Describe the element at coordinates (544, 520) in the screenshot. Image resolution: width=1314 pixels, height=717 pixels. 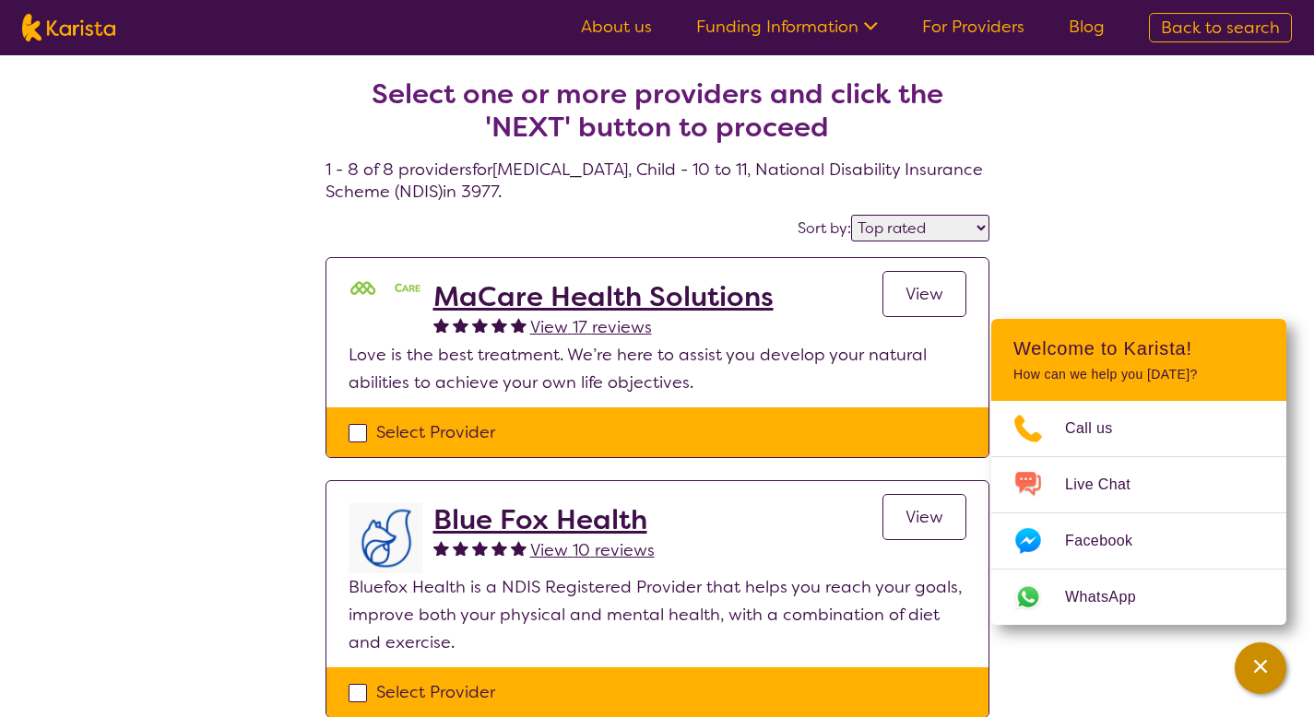
I see `a: Blue Fox Health` at that location.